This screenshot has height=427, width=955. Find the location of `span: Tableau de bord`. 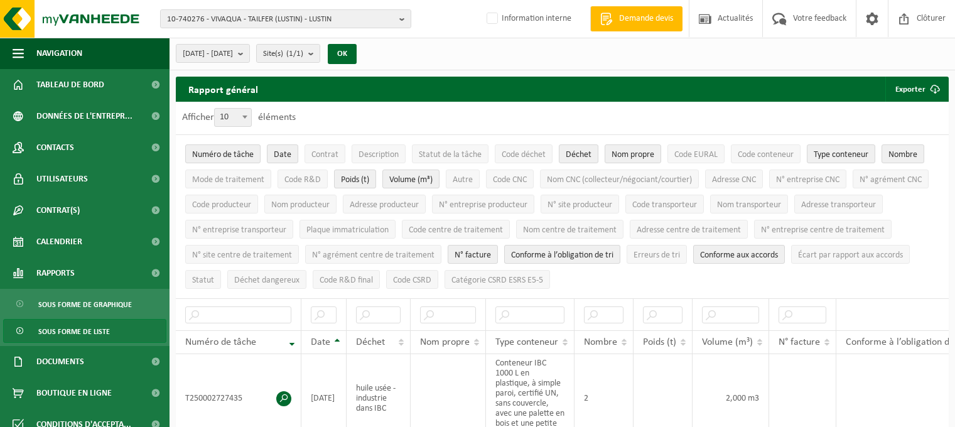

span: Tableau de bord is located at coordinates (70, 85).